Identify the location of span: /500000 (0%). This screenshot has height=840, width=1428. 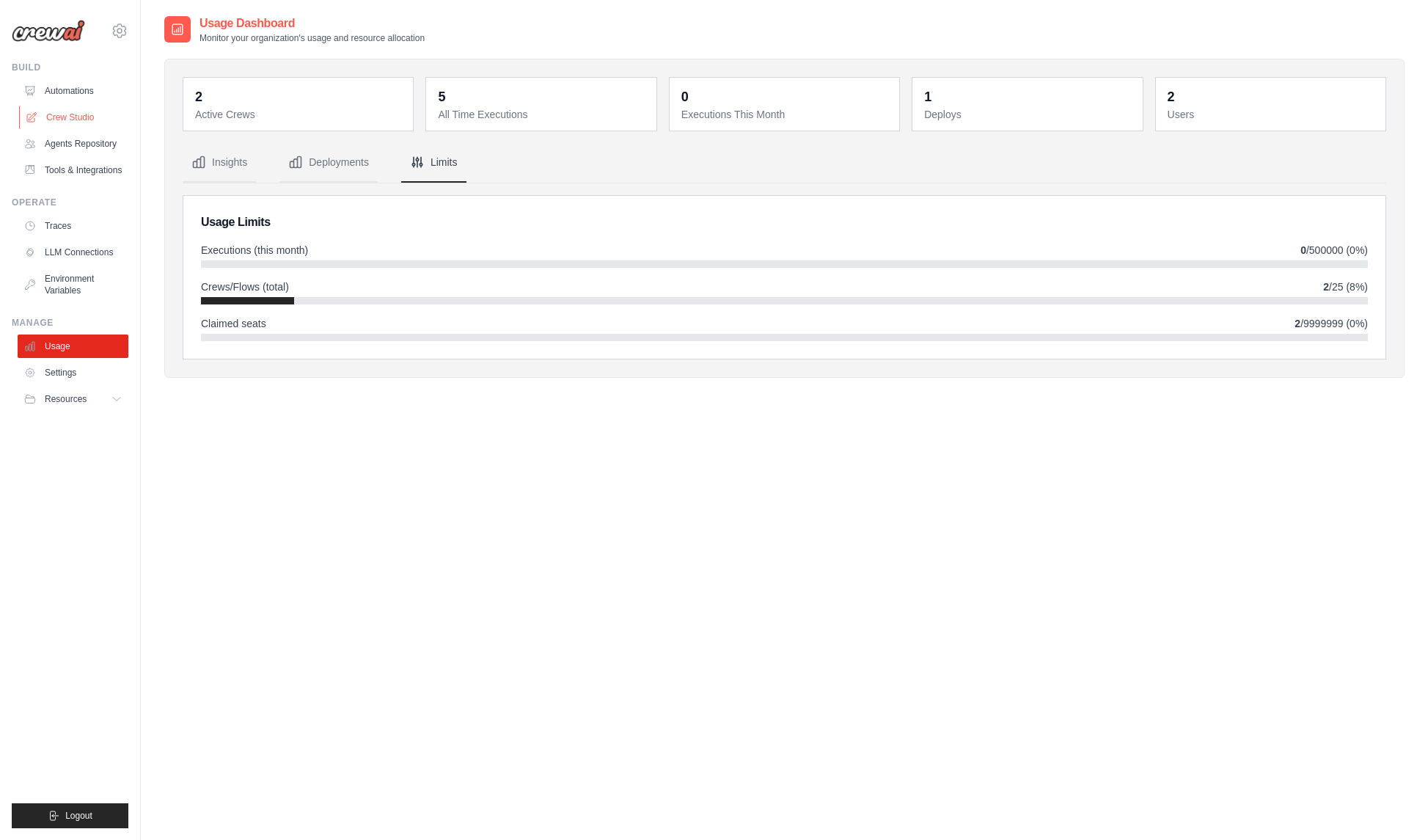
(1334, 250).